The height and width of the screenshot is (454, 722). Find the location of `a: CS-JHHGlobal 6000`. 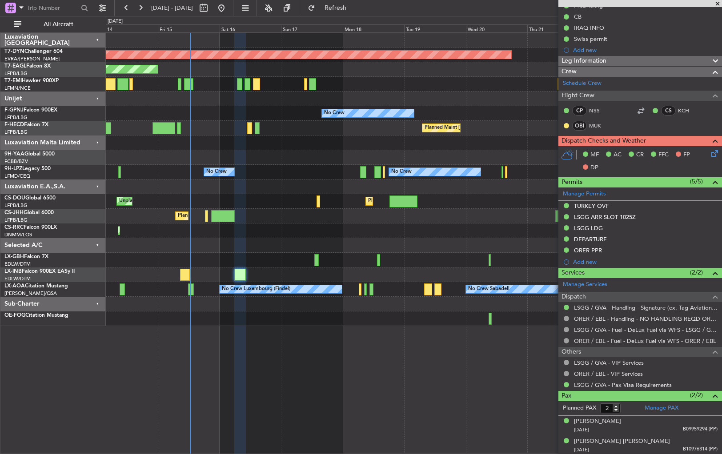

a: CS-JHHGlobal 6000 is located at coordinates (29, 213).